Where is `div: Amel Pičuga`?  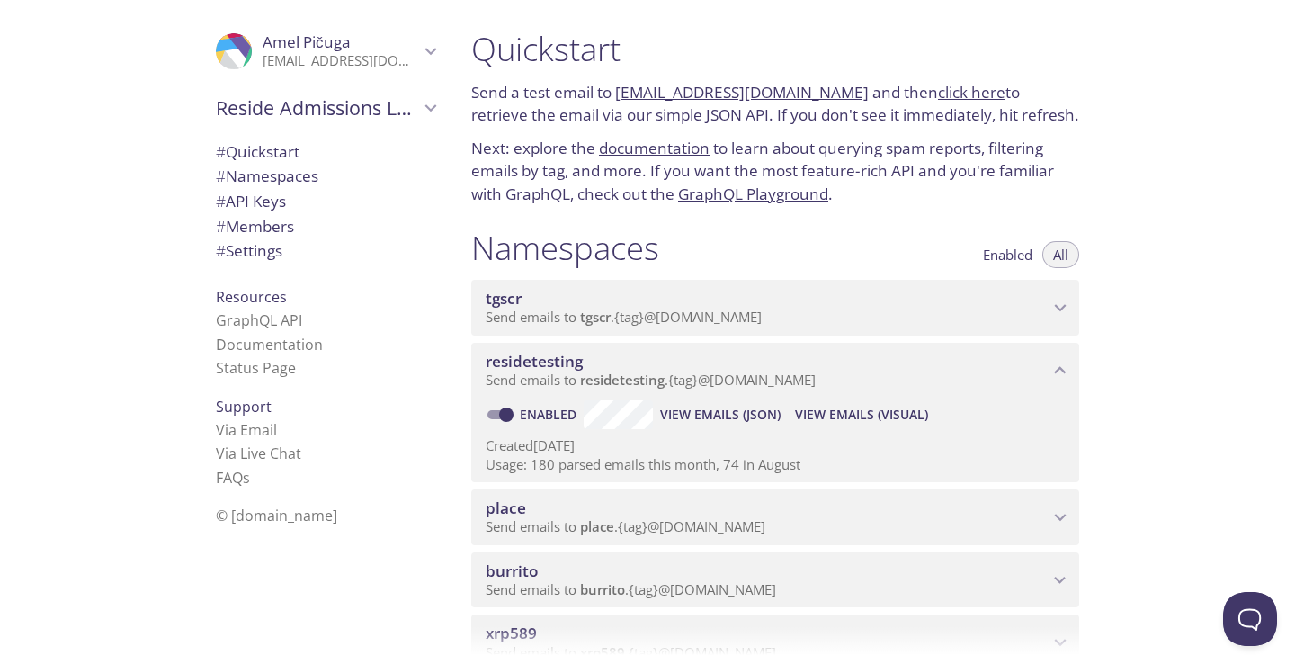 div: Amel Pičuga is located at coordinates (326, 51).